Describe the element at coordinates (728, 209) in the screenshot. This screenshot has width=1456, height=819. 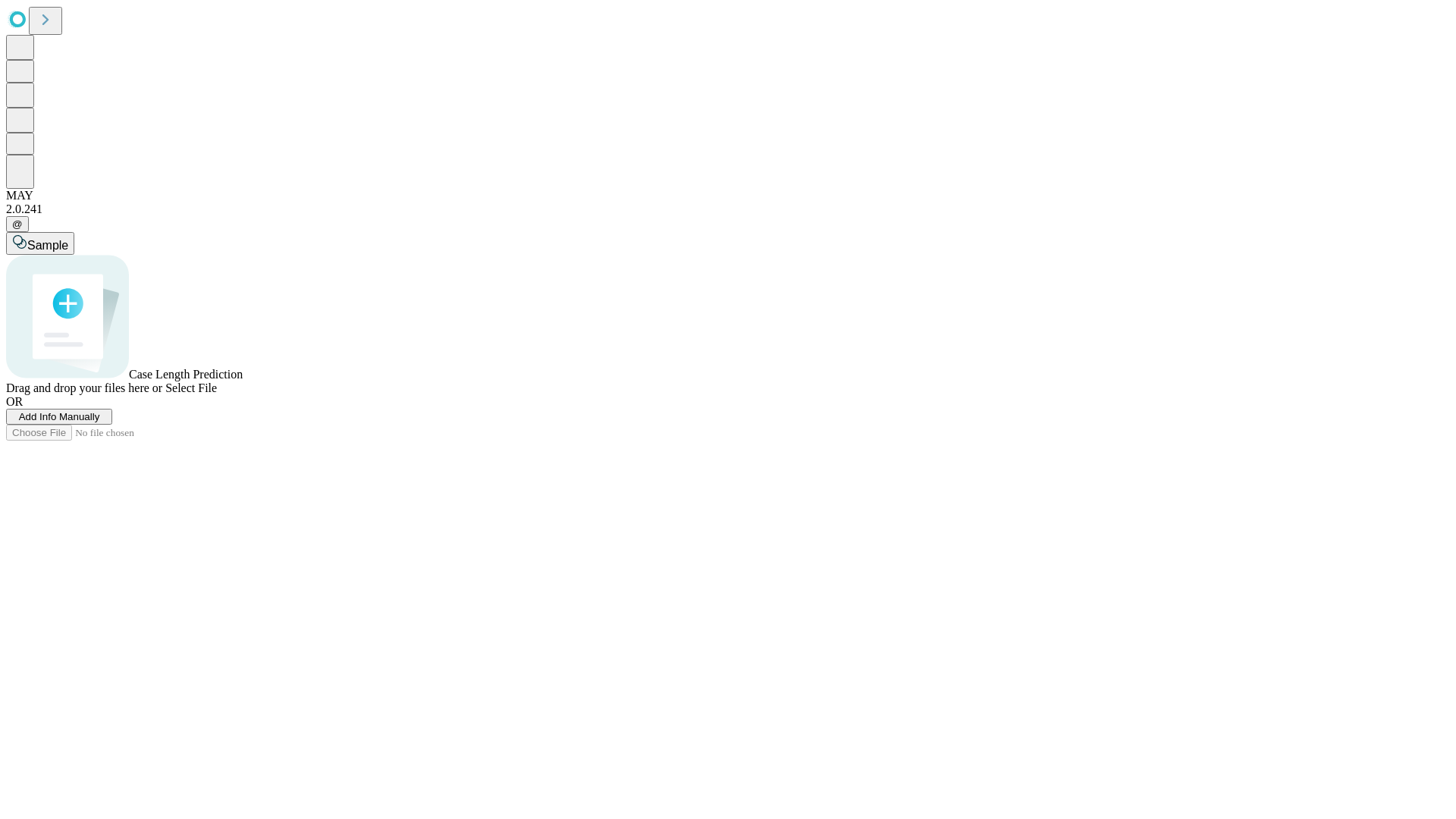
I see `div: 2.0.241` at that location.